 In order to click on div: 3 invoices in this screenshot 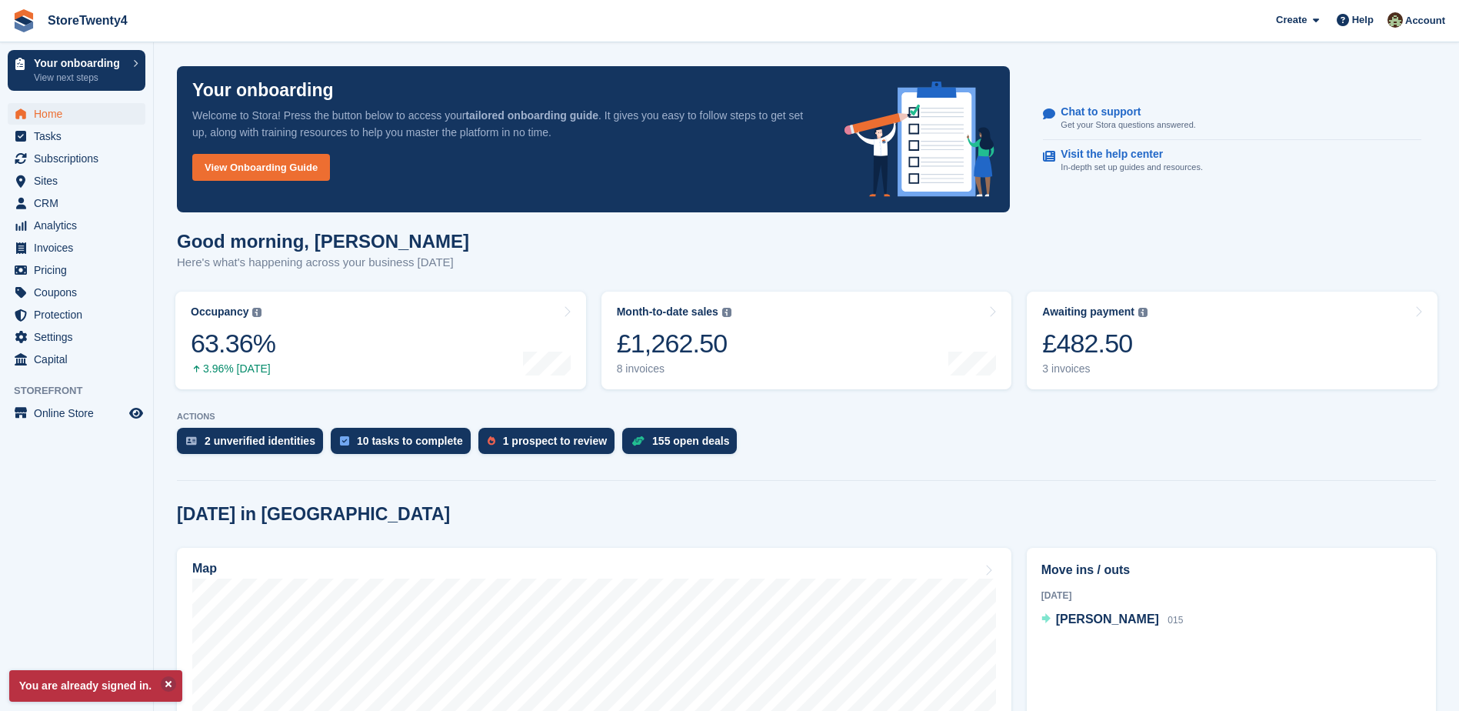, I will do `click(1094, 368)`.